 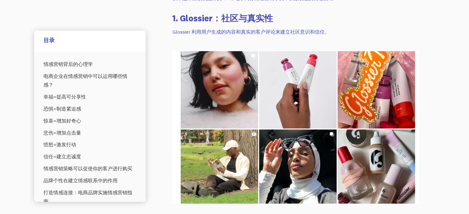 I want to click on a: 电商企业在情感营销中可以运用哪些情感？, so click(x=90, y=81).